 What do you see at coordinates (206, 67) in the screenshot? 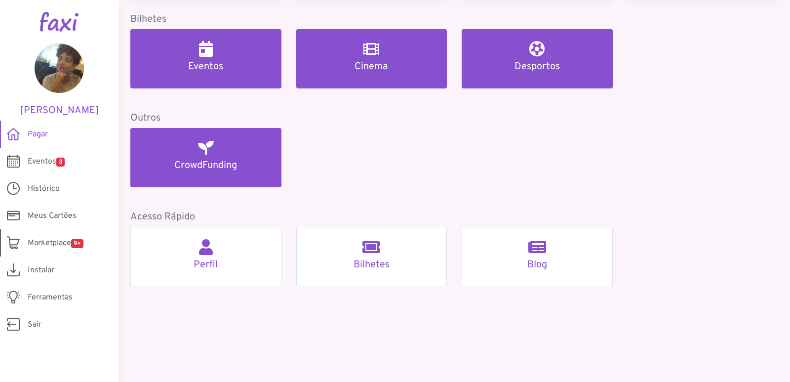
I see `h5: Eventos` at bounding box center [206, 67].